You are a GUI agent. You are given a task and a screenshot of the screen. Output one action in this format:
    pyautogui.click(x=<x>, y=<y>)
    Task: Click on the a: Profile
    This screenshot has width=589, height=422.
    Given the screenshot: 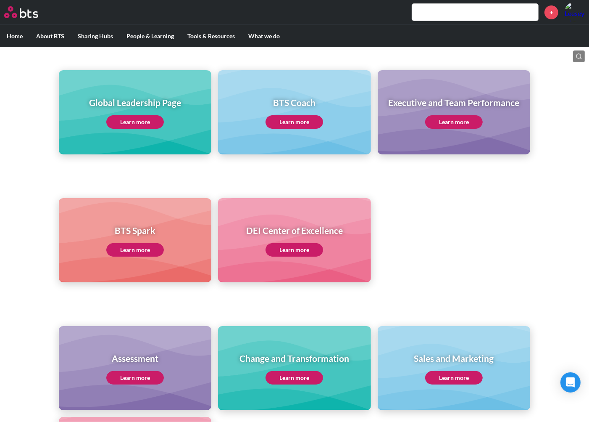 What is the action you would take?
    pyautogui.click(x=575, y=12)
    